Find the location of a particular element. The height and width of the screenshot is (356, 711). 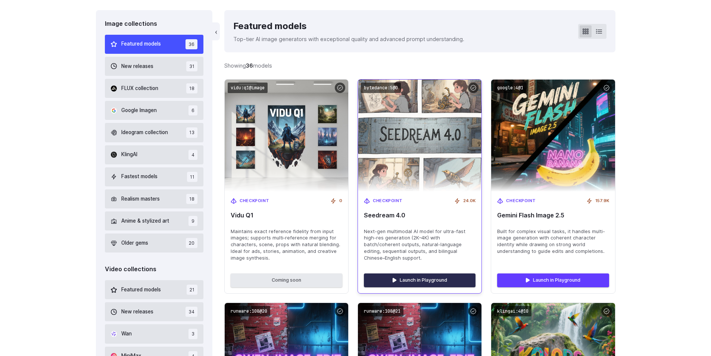

code: vidu:q1@image is located at coordinates (247, 88).